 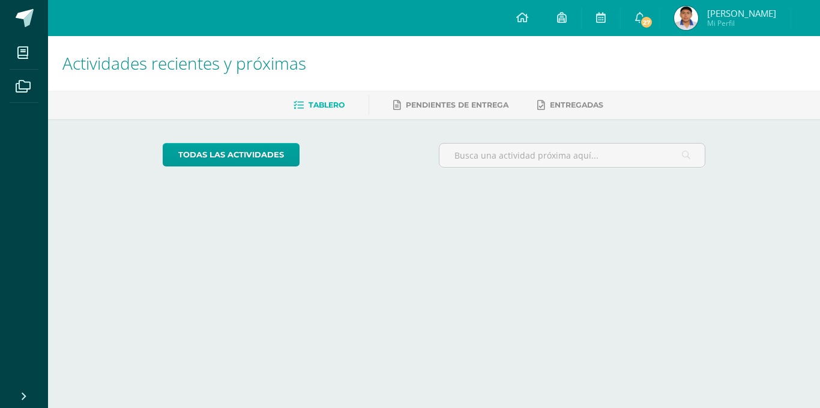 I want to click on a: Tablero, so click(x=319, y=105).